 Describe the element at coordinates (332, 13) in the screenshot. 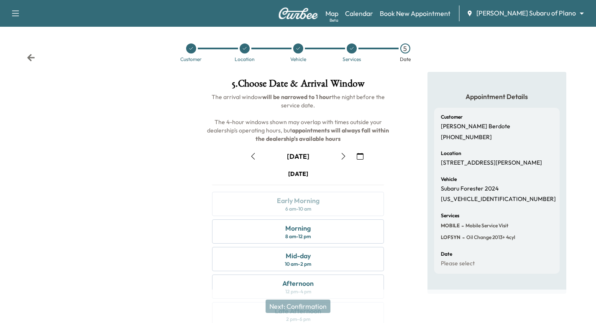

I see `a: MapBeta` at that location.